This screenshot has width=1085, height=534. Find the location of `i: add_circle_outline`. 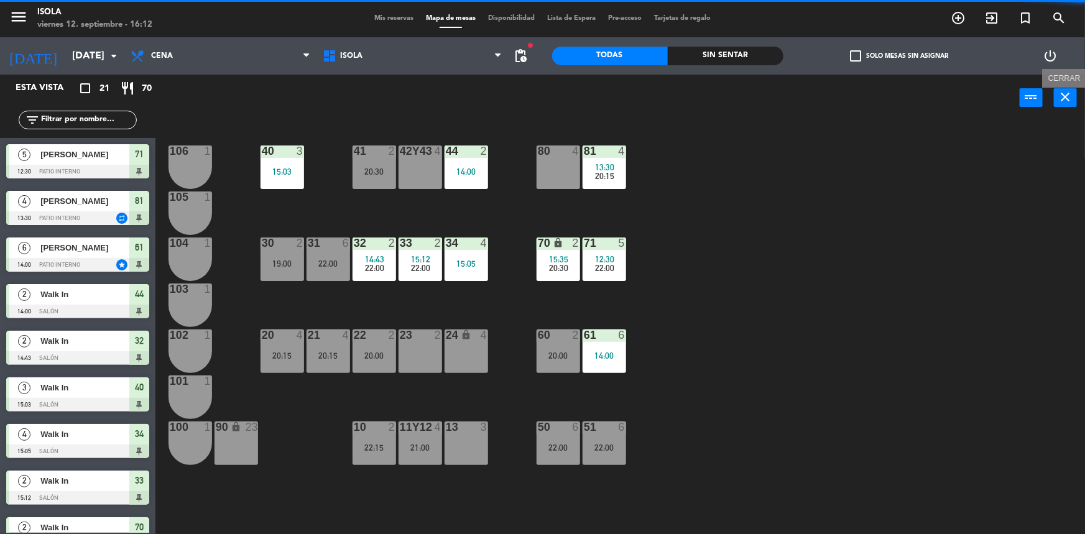

i: add_circle_outline is located at coordinates (958, 18).